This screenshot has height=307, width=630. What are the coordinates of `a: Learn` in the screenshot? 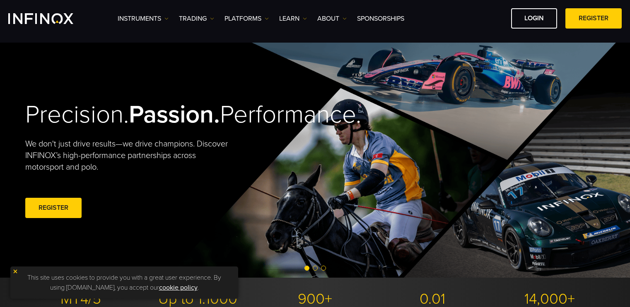 It's located at (293, 19).